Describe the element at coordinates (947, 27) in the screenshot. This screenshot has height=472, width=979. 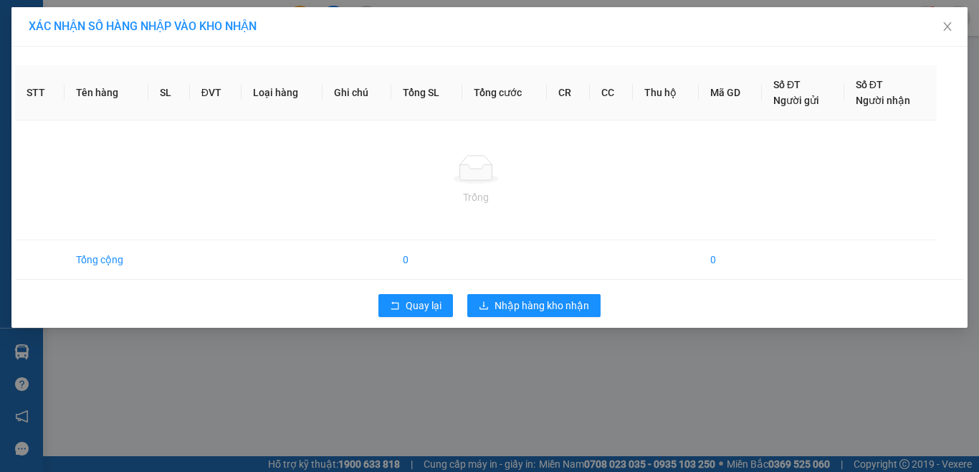
I see `button: Close` at that location.